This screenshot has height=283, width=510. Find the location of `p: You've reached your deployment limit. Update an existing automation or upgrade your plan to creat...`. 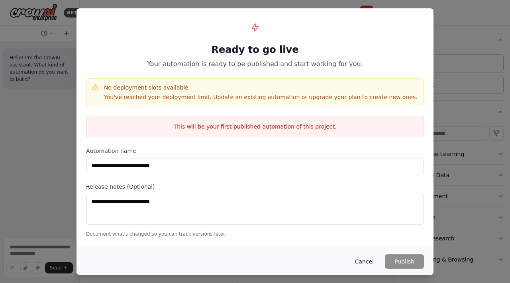

p: You've reached your deployment limit. Update an existing automation or upgrade your plan to creat... is located at coordinates (260, 97).